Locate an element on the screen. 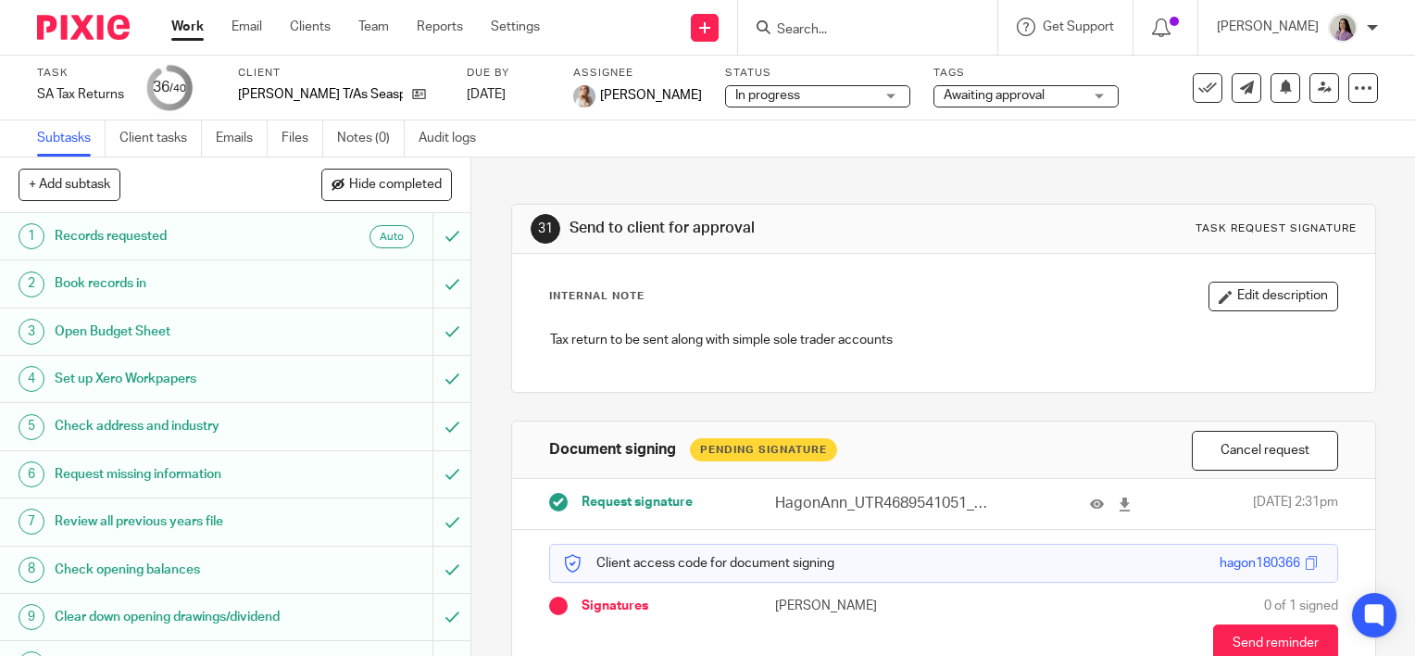  a: Files is located at coordinates (302, 138).